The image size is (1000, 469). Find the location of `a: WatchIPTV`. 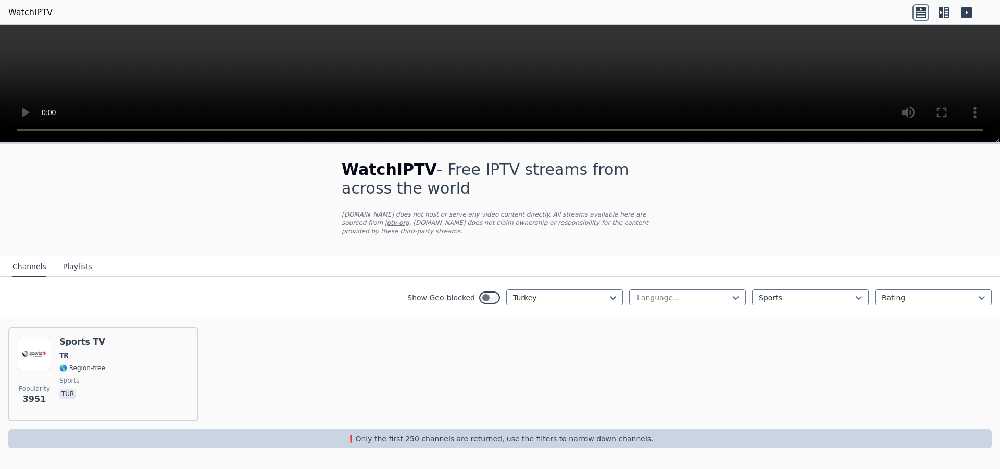

a: WatchIPTV is located at coordinates (30, 13).